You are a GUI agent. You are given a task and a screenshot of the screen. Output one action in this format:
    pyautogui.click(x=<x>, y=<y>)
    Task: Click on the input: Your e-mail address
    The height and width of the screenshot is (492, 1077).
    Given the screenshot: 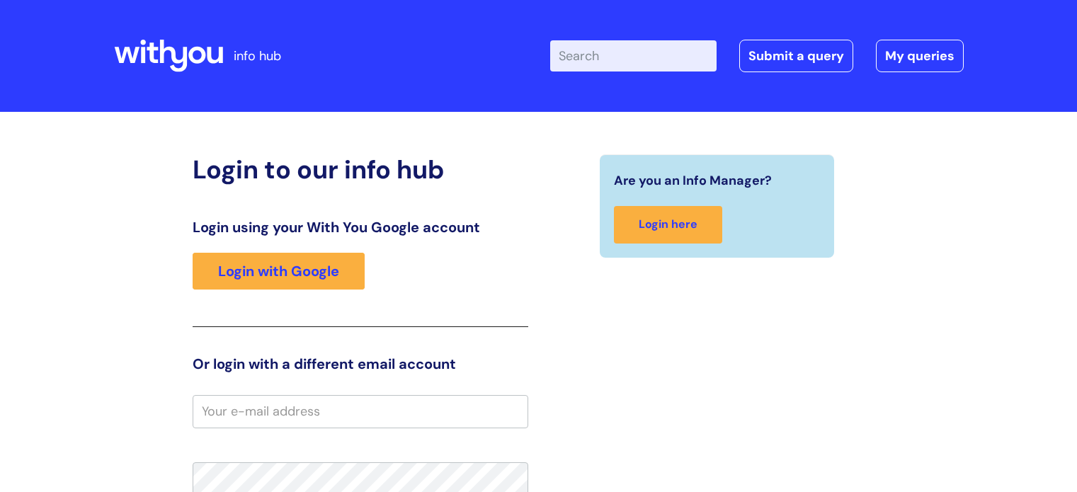 What is the action you would take?
    pyautogui.click(x=361, y=412)
    